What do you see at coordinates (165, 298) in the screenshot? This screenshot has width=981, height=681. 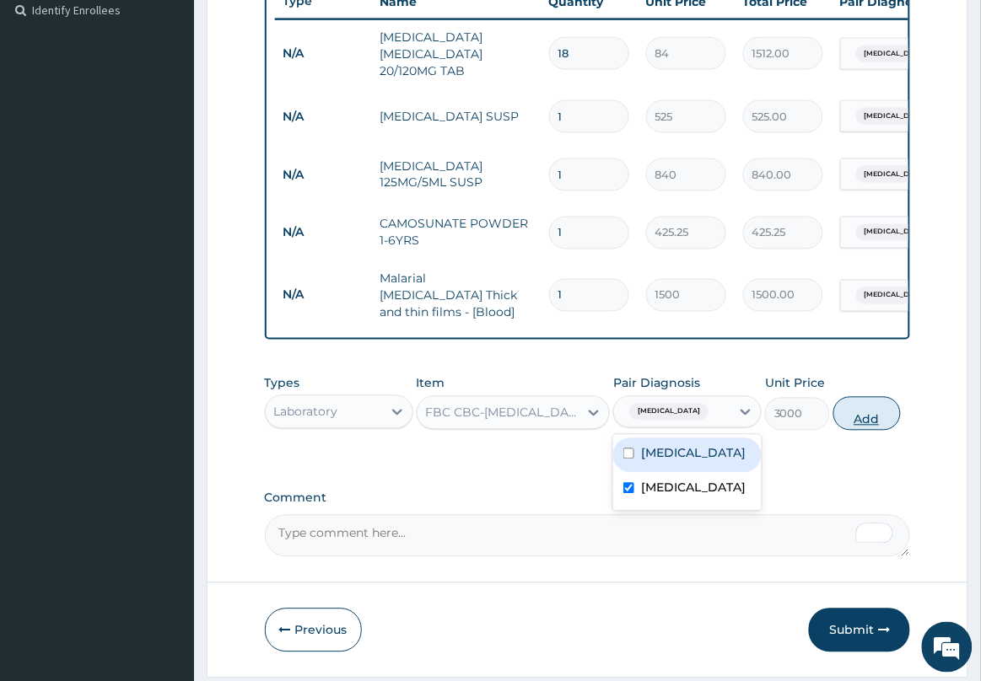 I see `span: We're online!` at bounding box center [165, 298].